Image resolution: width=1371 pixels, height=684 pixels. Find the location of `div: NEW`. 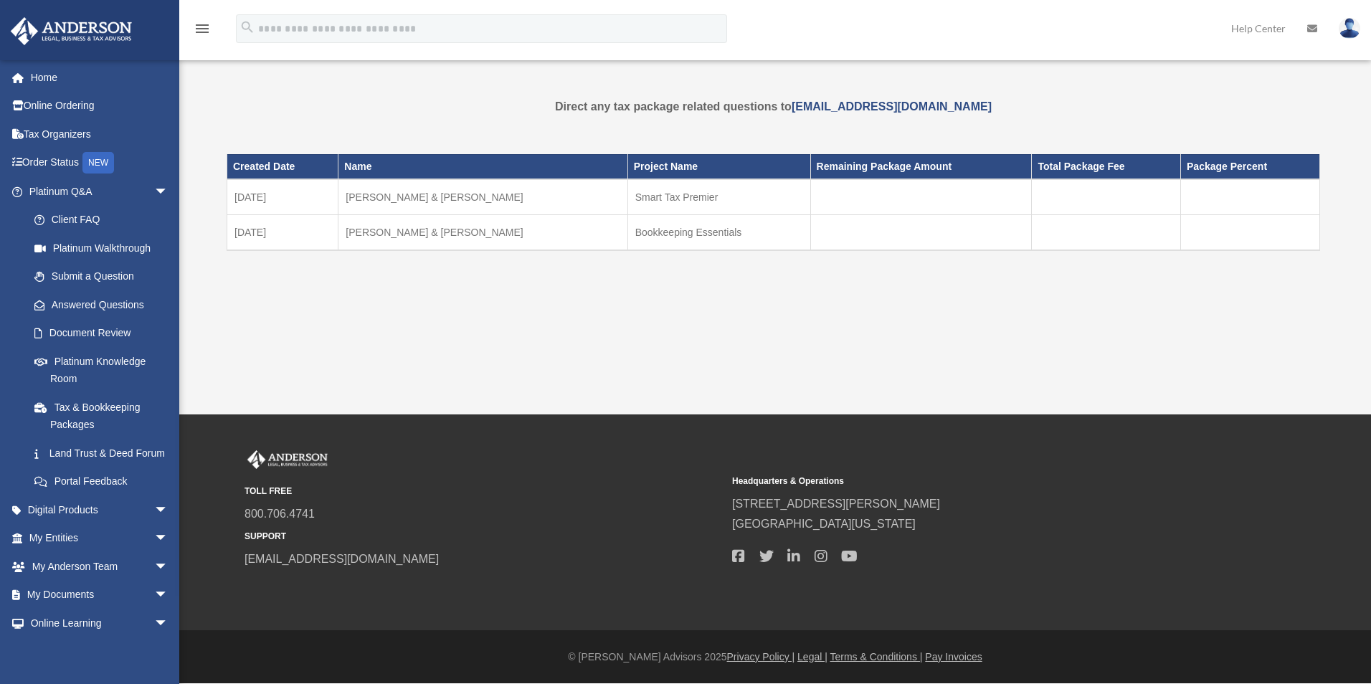

div: NEW is located at coordinates (98, 163).